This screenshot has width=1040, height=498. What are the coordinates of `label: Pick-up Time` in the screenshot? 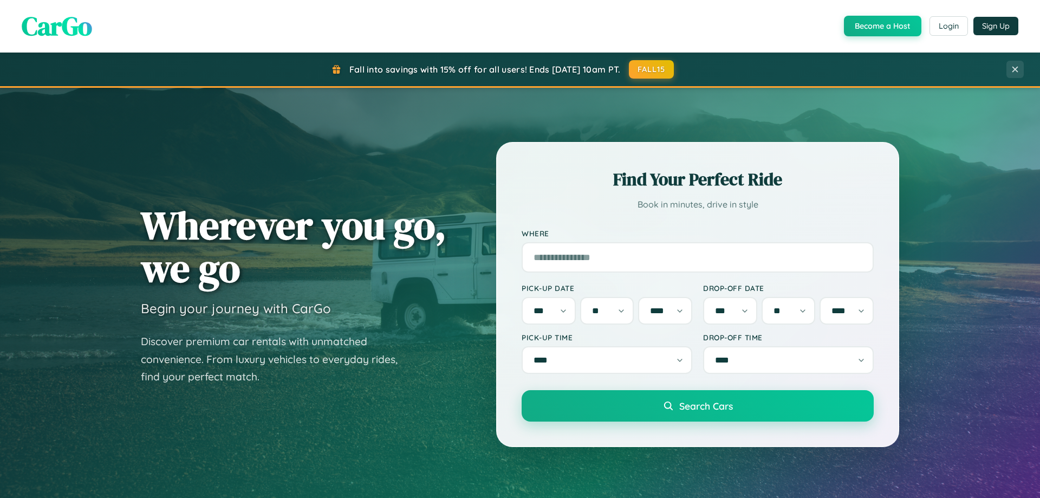 It's located at (607, 337).